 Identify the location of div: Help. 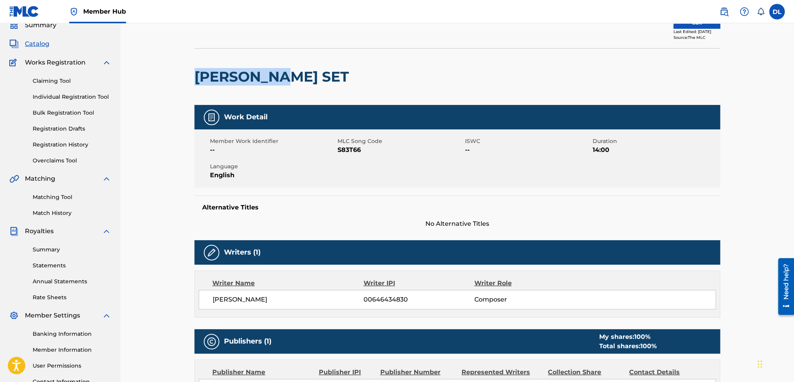
(744, 12).